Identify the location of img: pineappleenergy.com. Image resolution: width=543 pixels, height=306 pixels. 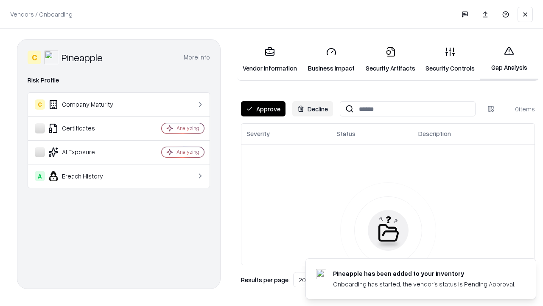
(321, 274).